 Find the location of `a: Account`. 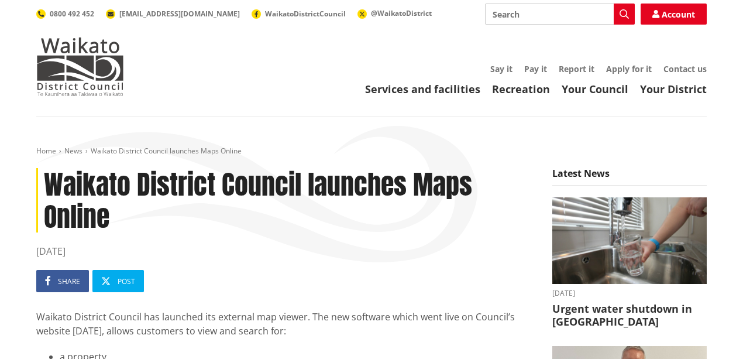

a: Account is located at coordinates (674, 14).